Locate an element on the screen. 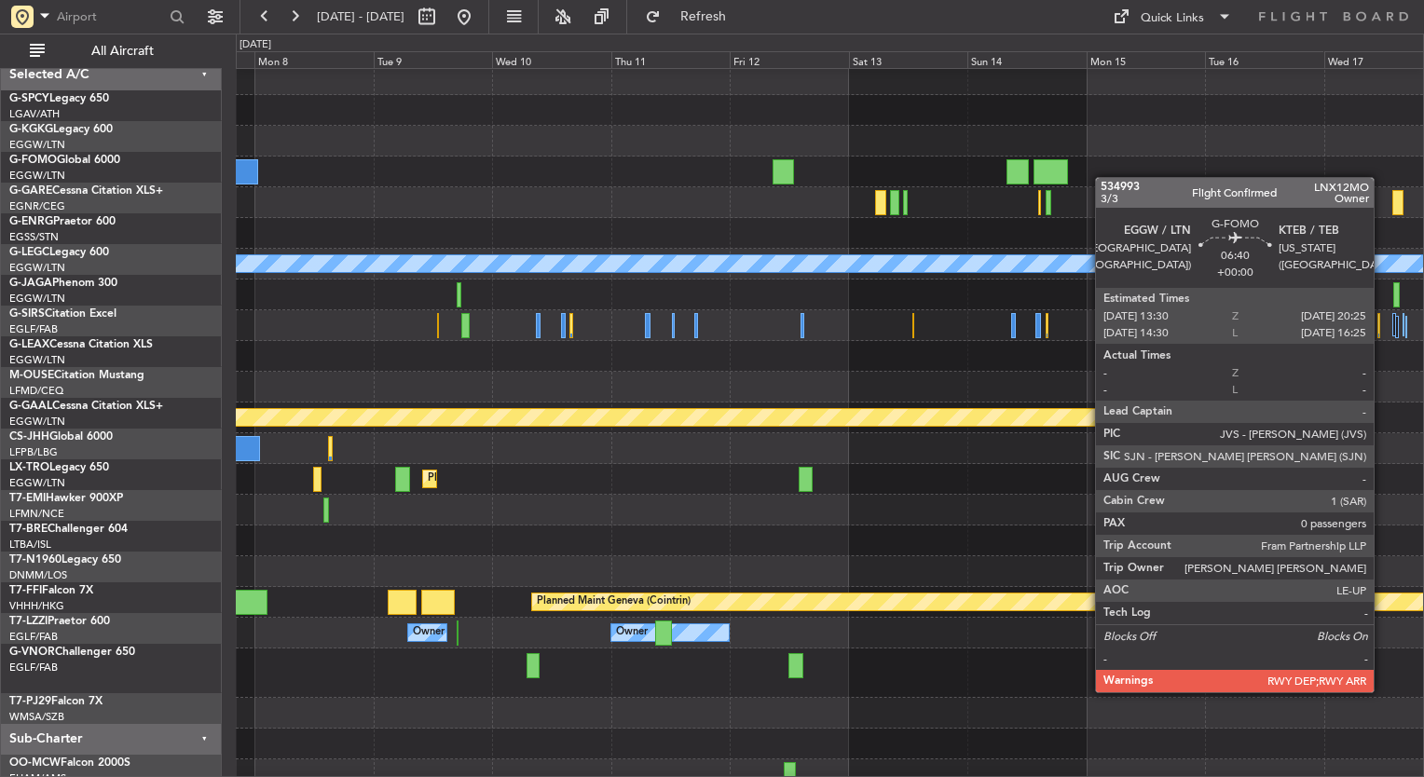 The image size is (1424, 777). div: Sat 13 is located at coordinates (908, 60).